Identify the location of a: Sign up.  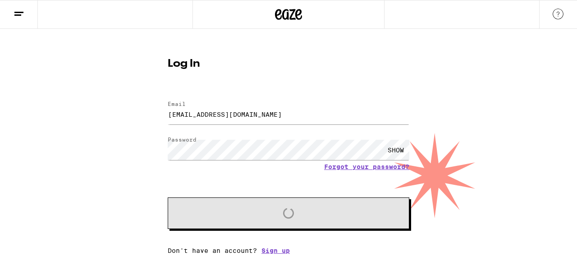
(275, 251).